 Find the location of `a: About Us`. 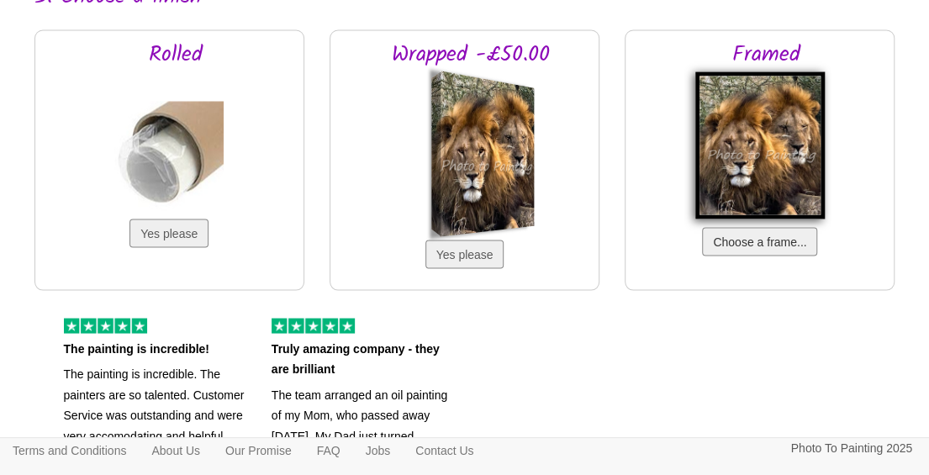

a: About Us is located at coordinates (176, 451).